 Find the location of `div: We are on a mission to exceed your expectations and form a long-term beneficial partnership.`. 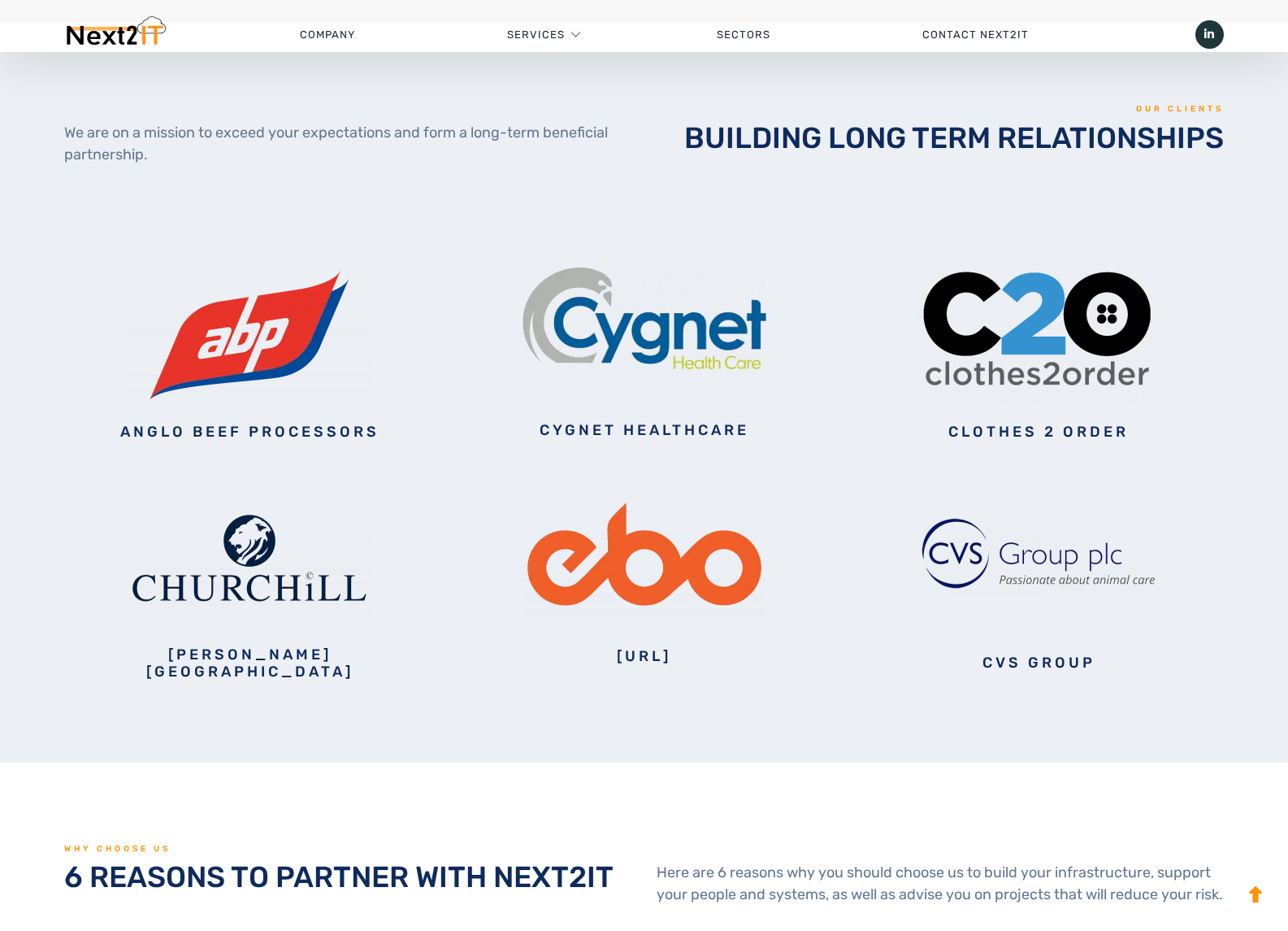

div: We are on a mission to exceed your expectations and form a long-term beneficial partnership. is located at coordinates (348, 144).